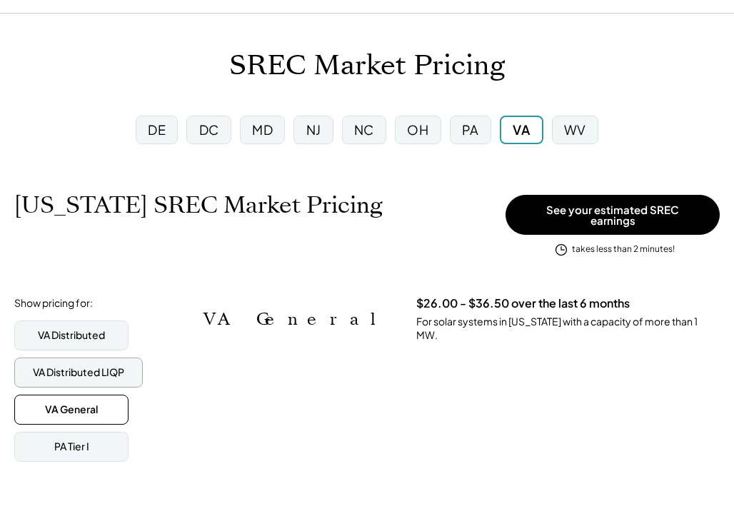 This screenshot has height=511, width=734. I want to click on div: NC, so click(364, 129).